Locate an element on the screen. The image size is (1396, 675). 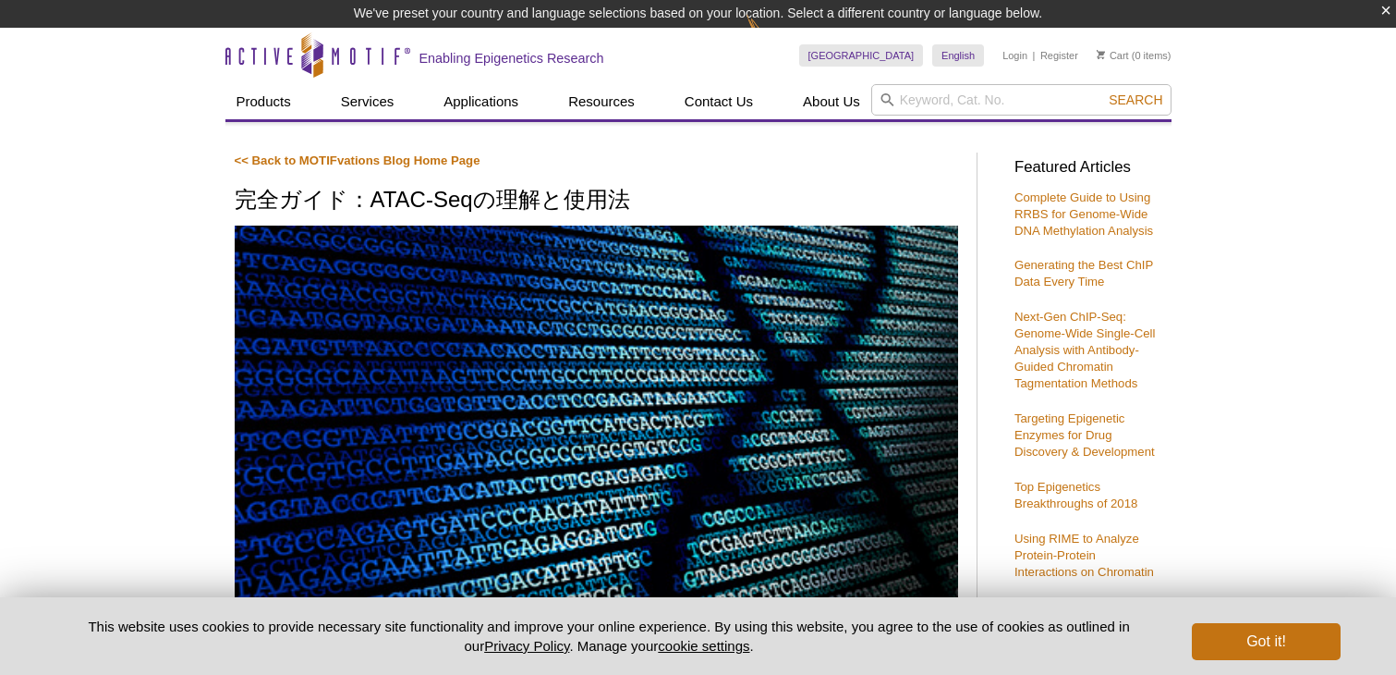
a: Login is located at coordinates (1015, 55).